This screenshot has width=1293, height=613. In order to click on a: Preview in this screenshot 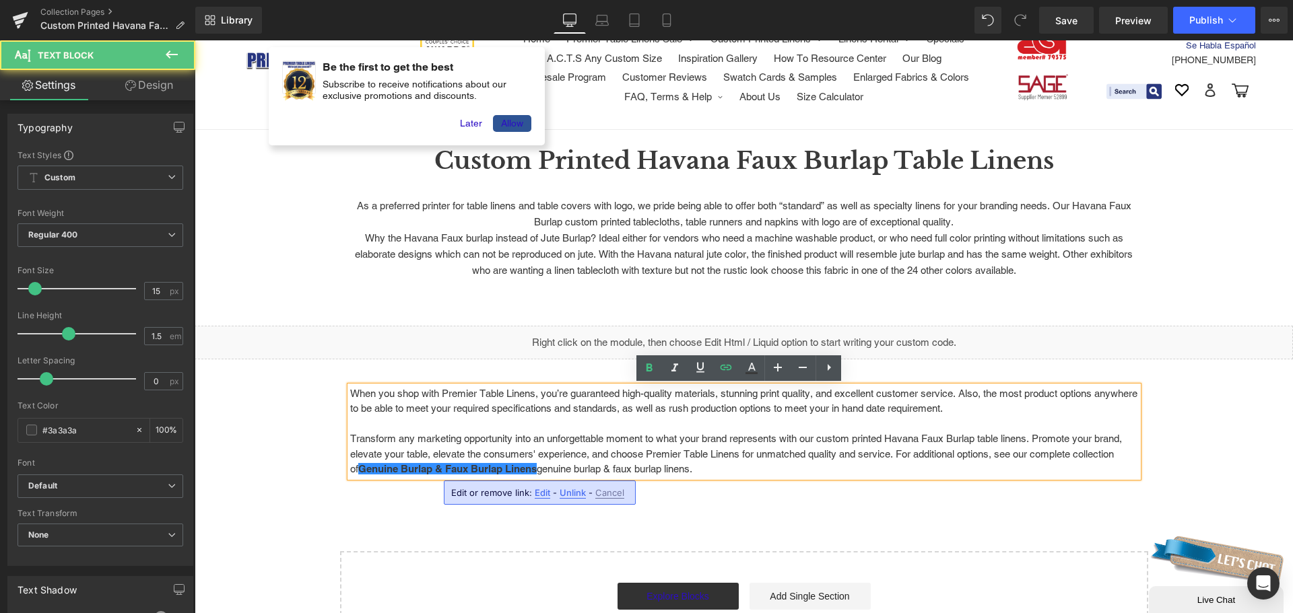, I will do `click(1133, 20)`.